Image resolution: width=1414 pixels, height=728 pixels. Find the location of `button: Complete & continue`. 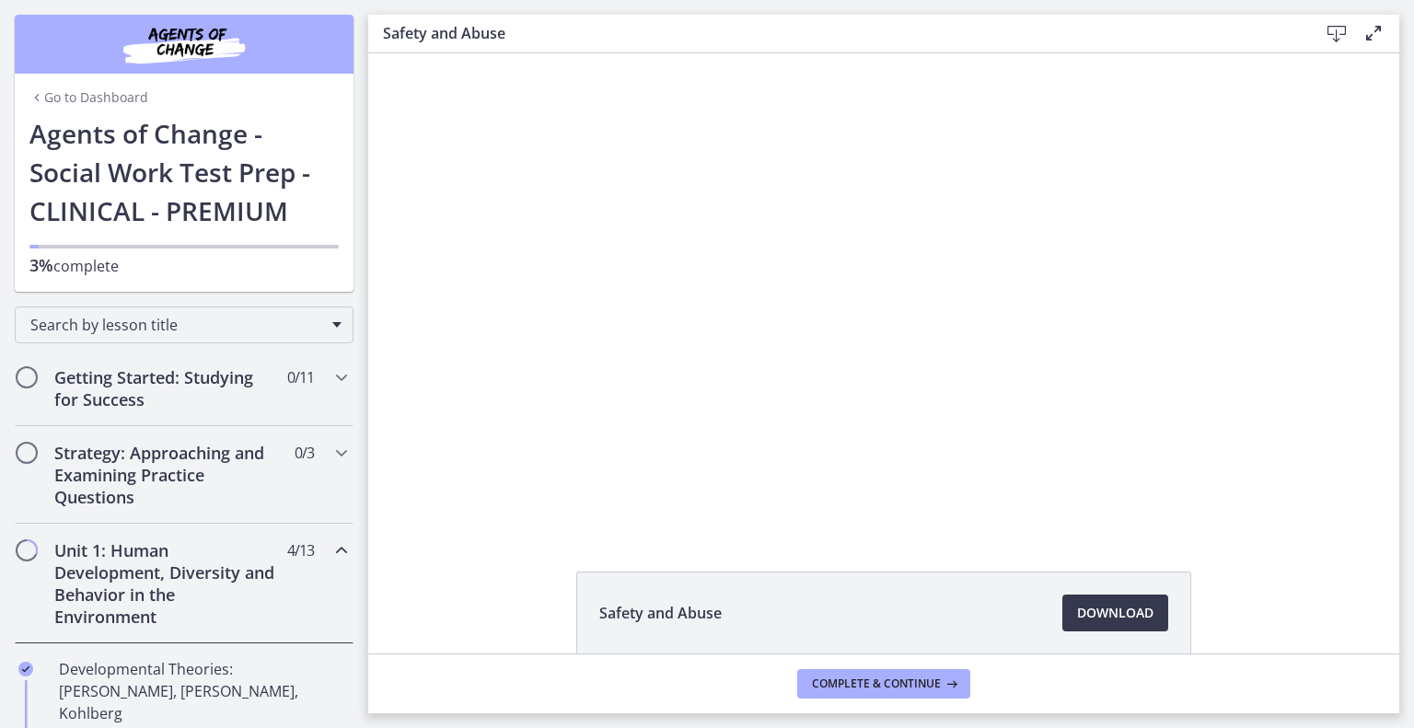

button: Complete & continue is located at coordinates (884, 684).